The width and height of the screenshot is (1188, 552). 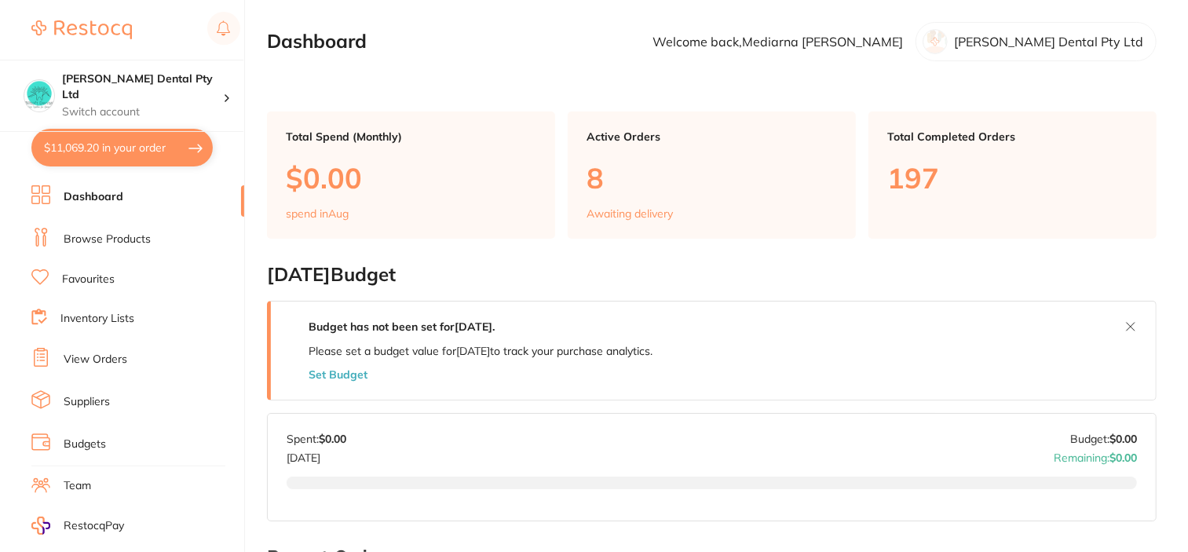 I want to click on a: Total Spend (Monthly)$0.00spend inAug, so click(x=411, y=175).